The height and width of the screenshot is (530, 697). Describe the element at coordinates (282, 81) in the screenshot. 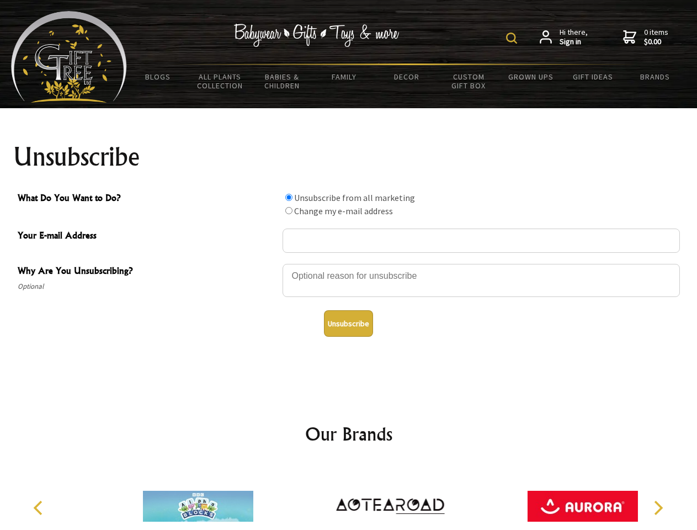

I see `a: Babies & Children` at that location.